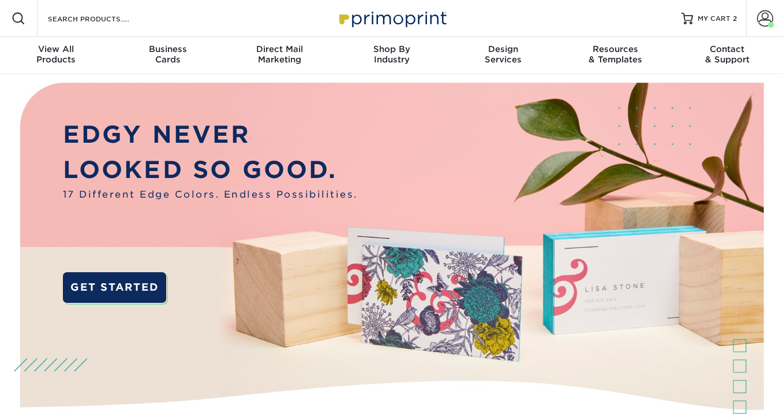 The image size is (783, 419). Describe the element at coordinates (392, 54) in the screenshot. I see `div: Industry` at that location.